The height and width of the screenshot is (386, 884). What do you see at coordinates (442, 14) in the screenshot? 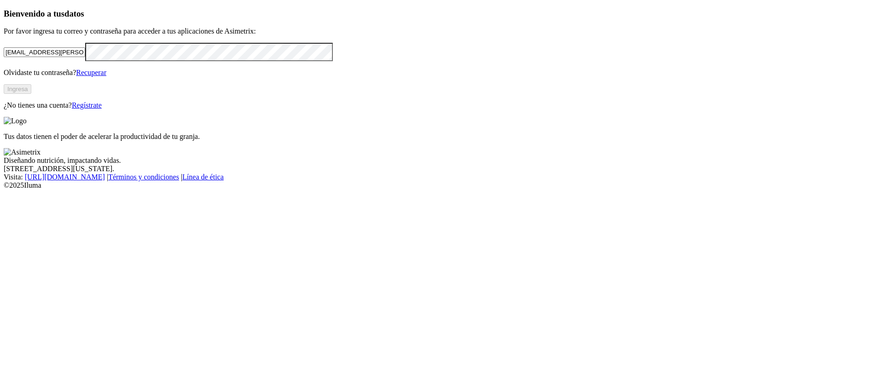
I see `h3: Bienvenido a tus` at bounding box center [442, 14].